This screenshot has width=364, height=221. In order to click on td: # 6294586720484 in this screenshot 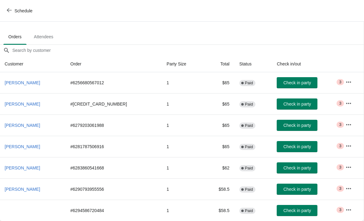, I will do `click(114, 210)`.